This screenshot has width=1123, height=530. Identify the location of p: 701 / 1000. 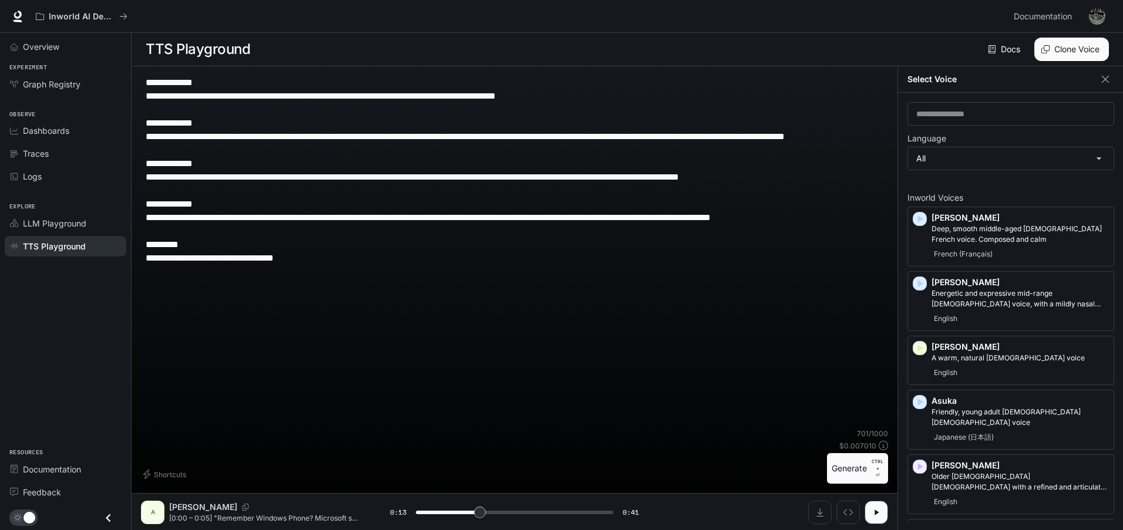
(872, 434).